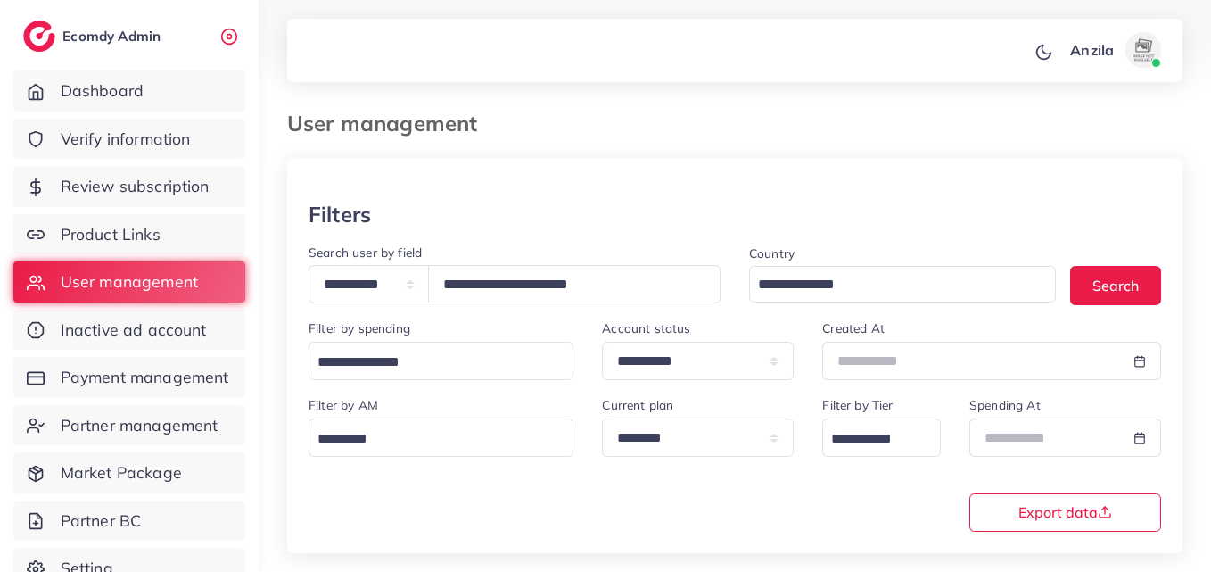 The width and height of the screenshot is (1211, 572). I want to click on span: Inactive ad account, so click(134, 330).